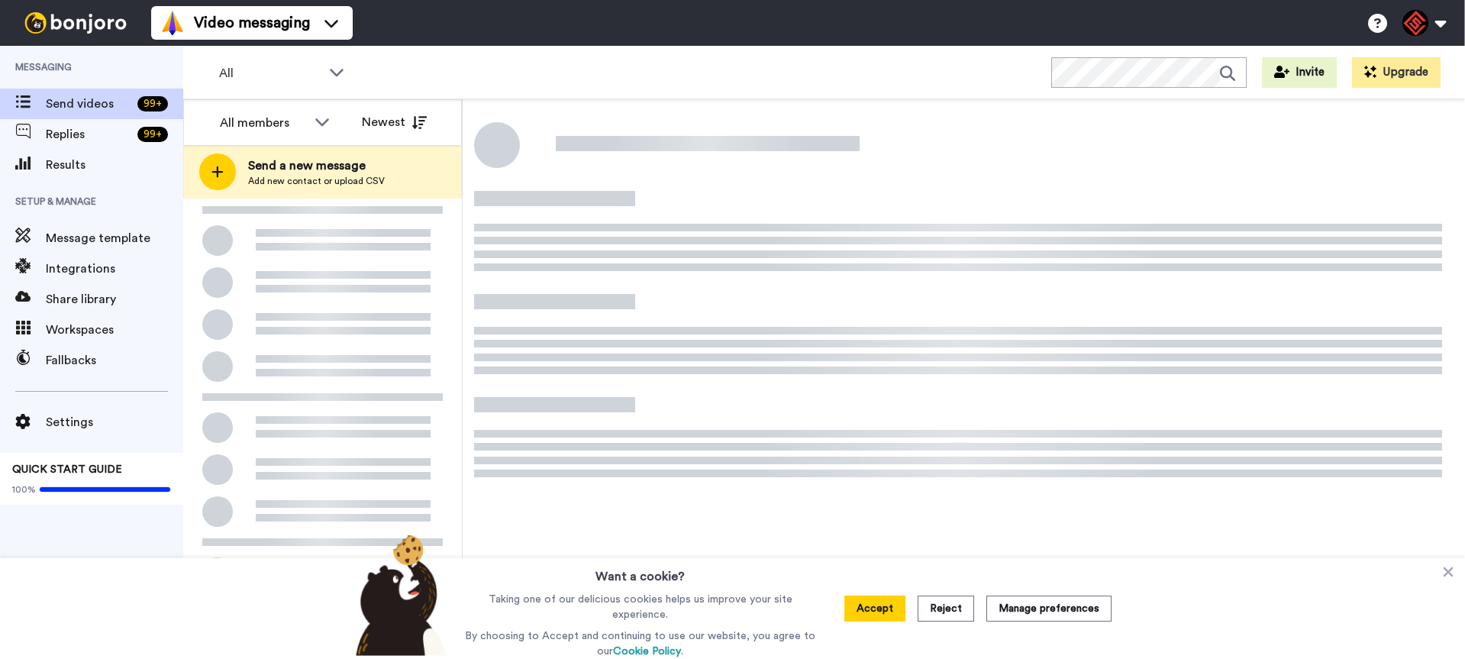  I want to click on span: QUICK START GUIDE, so click(67, 470).